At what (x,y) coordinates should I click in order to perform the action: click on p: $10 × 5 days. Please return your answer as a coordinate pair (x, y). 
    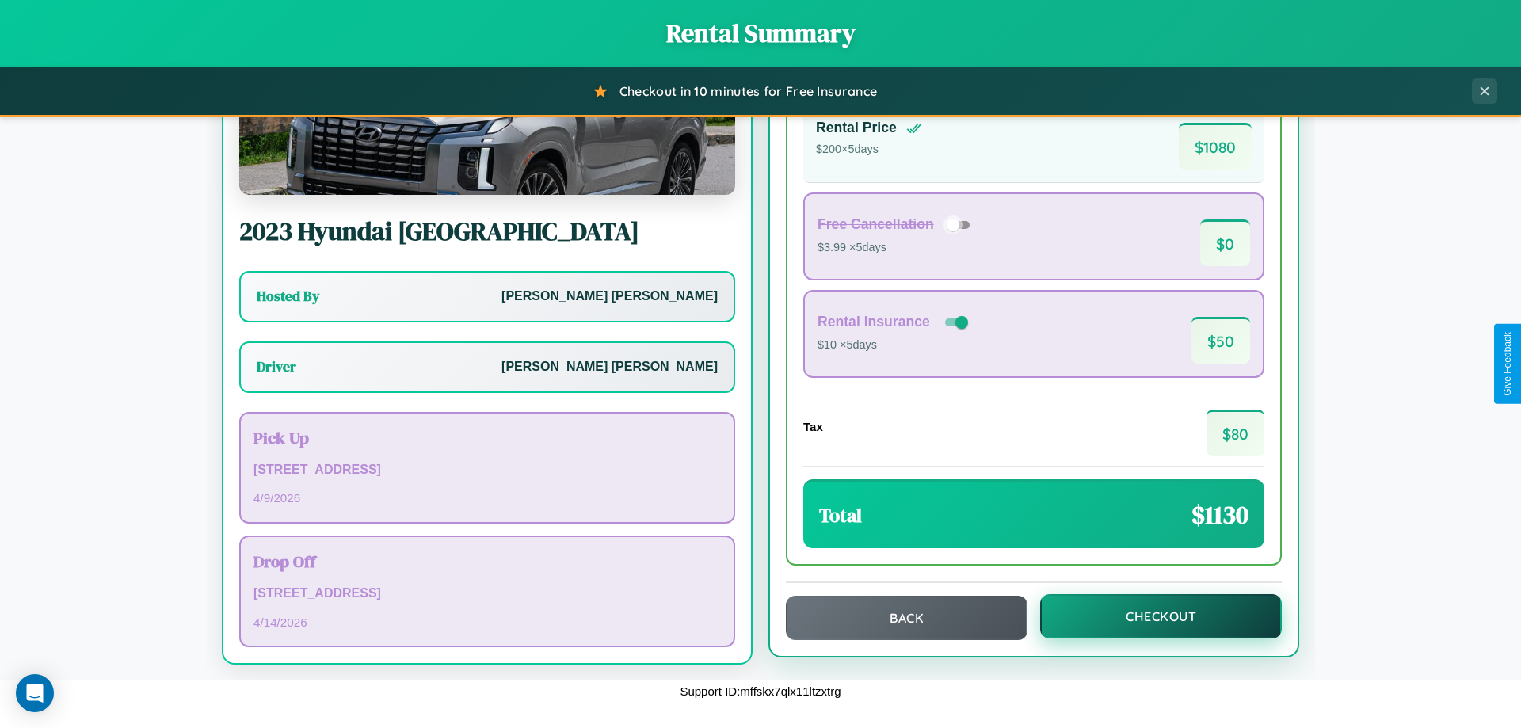
    Looking at the image, I should click on (894, 345).